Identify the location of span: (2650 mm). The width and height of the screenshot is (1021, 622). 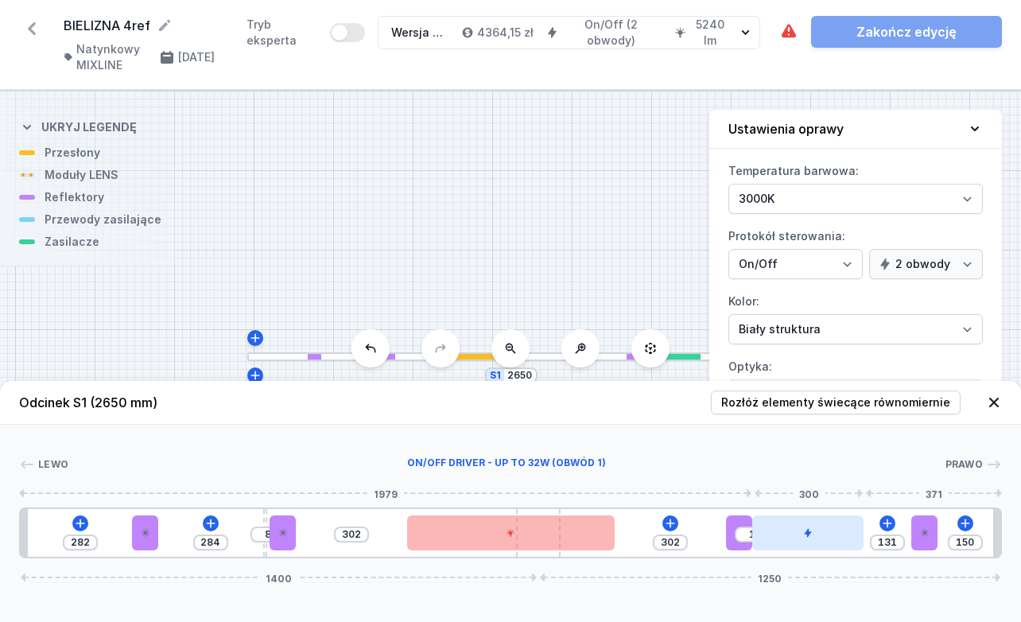
(123, 402).